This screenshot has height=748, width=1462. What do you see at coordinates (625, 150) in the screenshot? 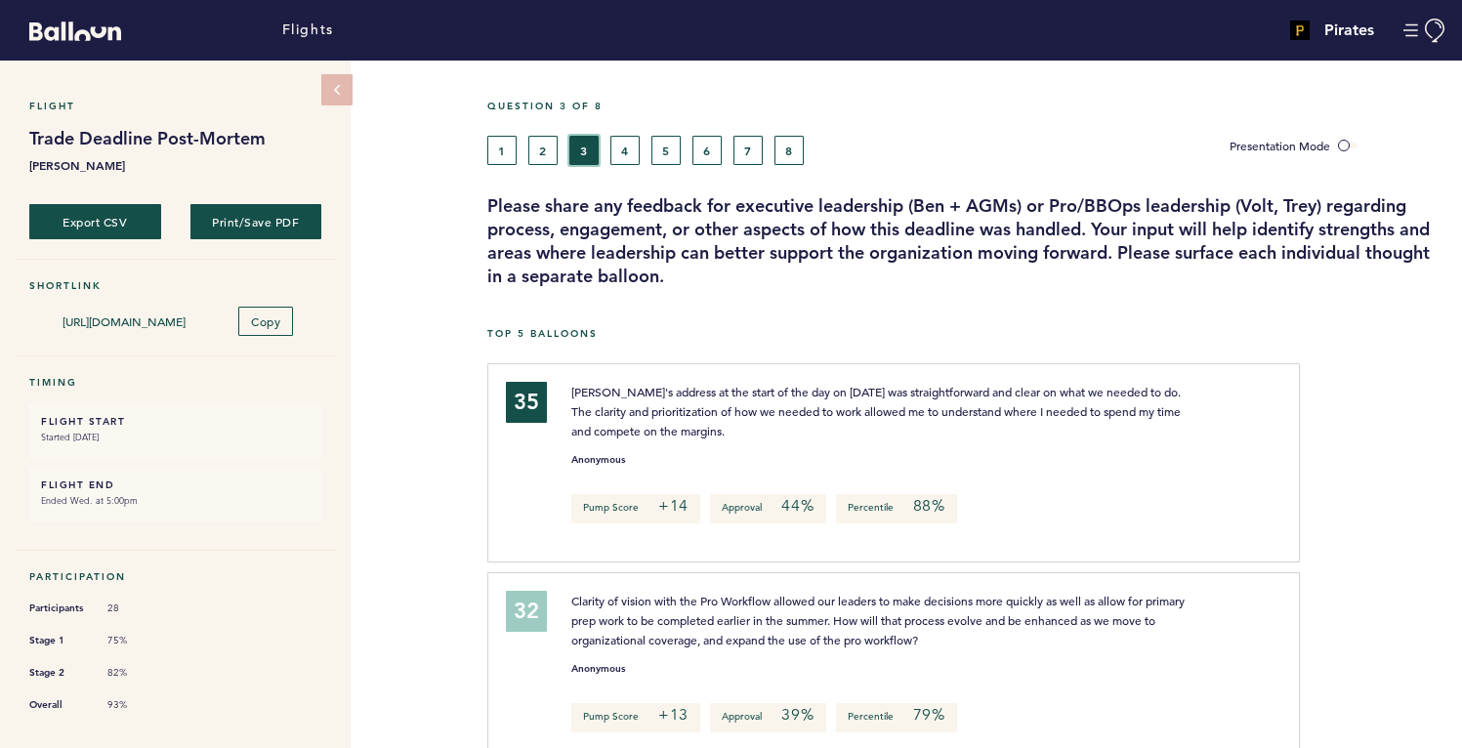
I see `button: 4` at bounding box center [625, 150].